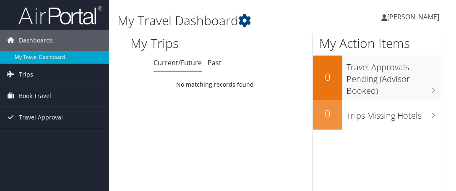  I want to click on img: airportal-logo.png, so click(60, 15).